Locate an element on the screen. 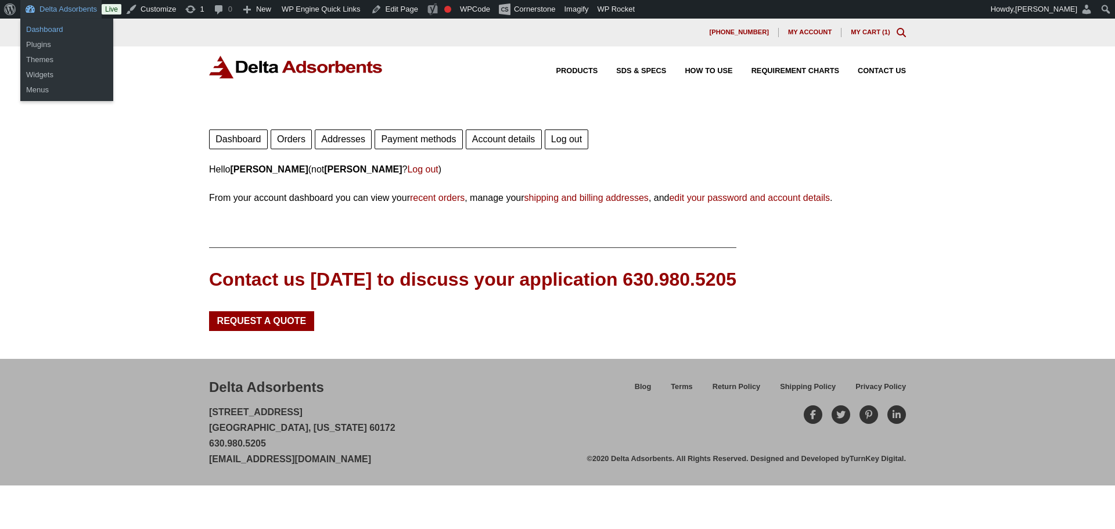 Image resolution: width=1115 pixels, height=529 pixels. a: Contact Us is located at coordinates (872, 71).